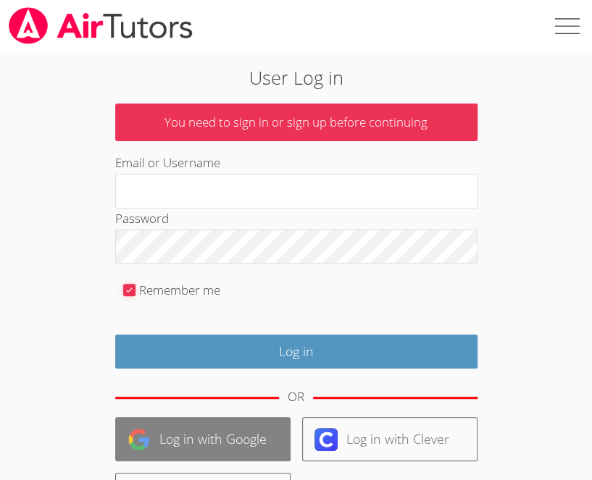 This screenshot has width=592, height=480. Describe the element at coordinates (390, 439) in the screenshot. I see `a: Log in with Clever` at that location.